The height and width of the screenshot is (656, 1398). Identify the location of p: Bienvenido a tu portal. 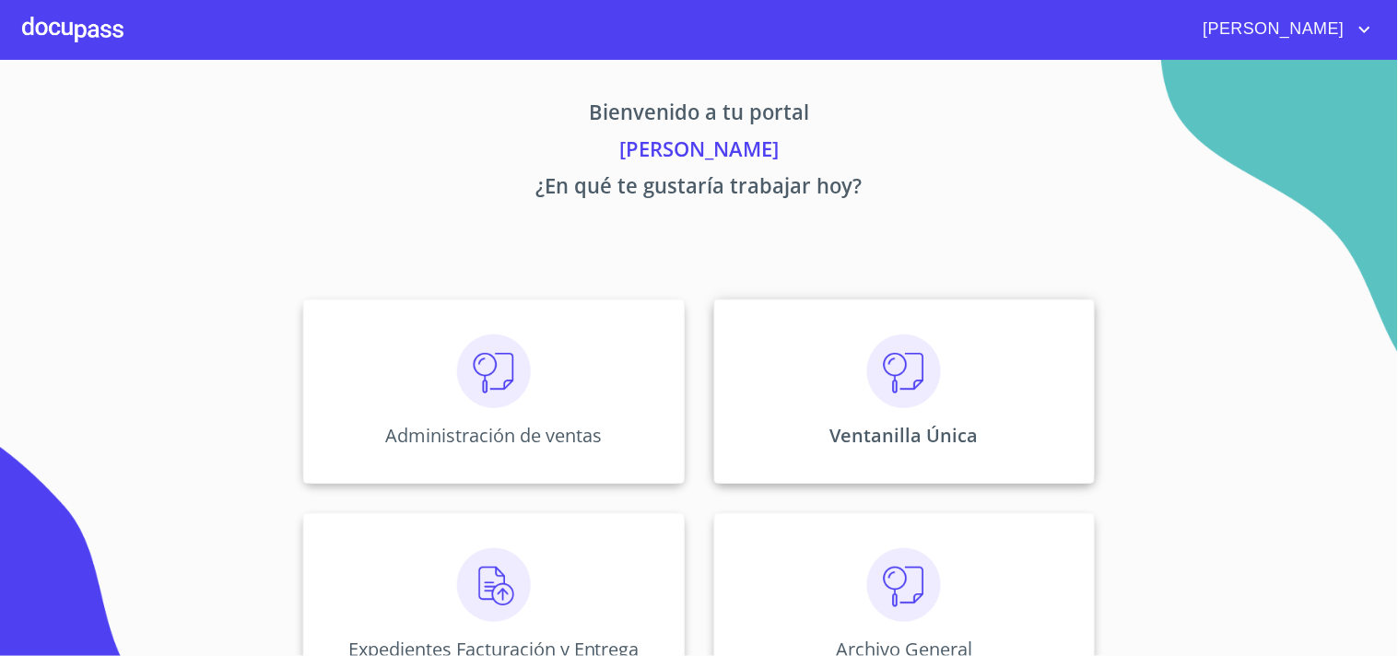
(699, 115).